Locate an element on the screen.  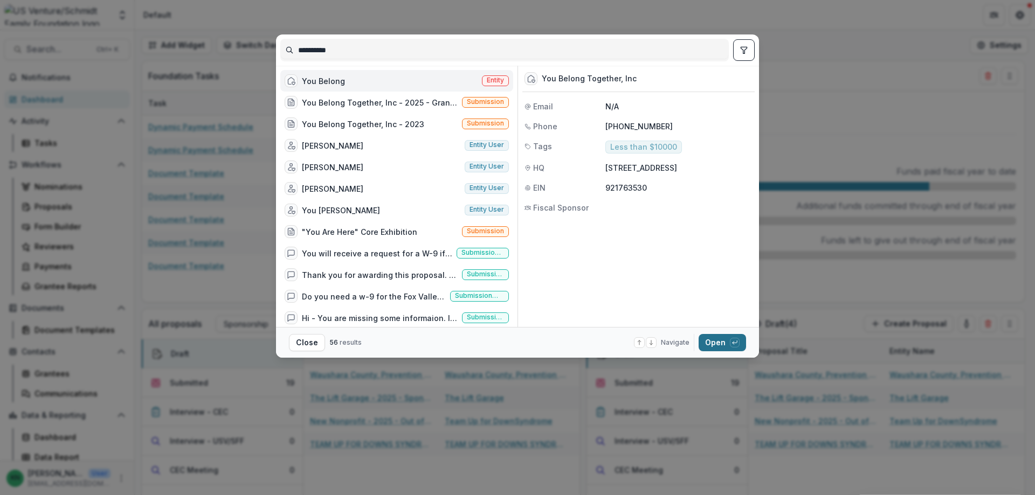
div: Do you need a w-9 for the Fox Valley Data Exchange? is located at coordinates (374, 296).